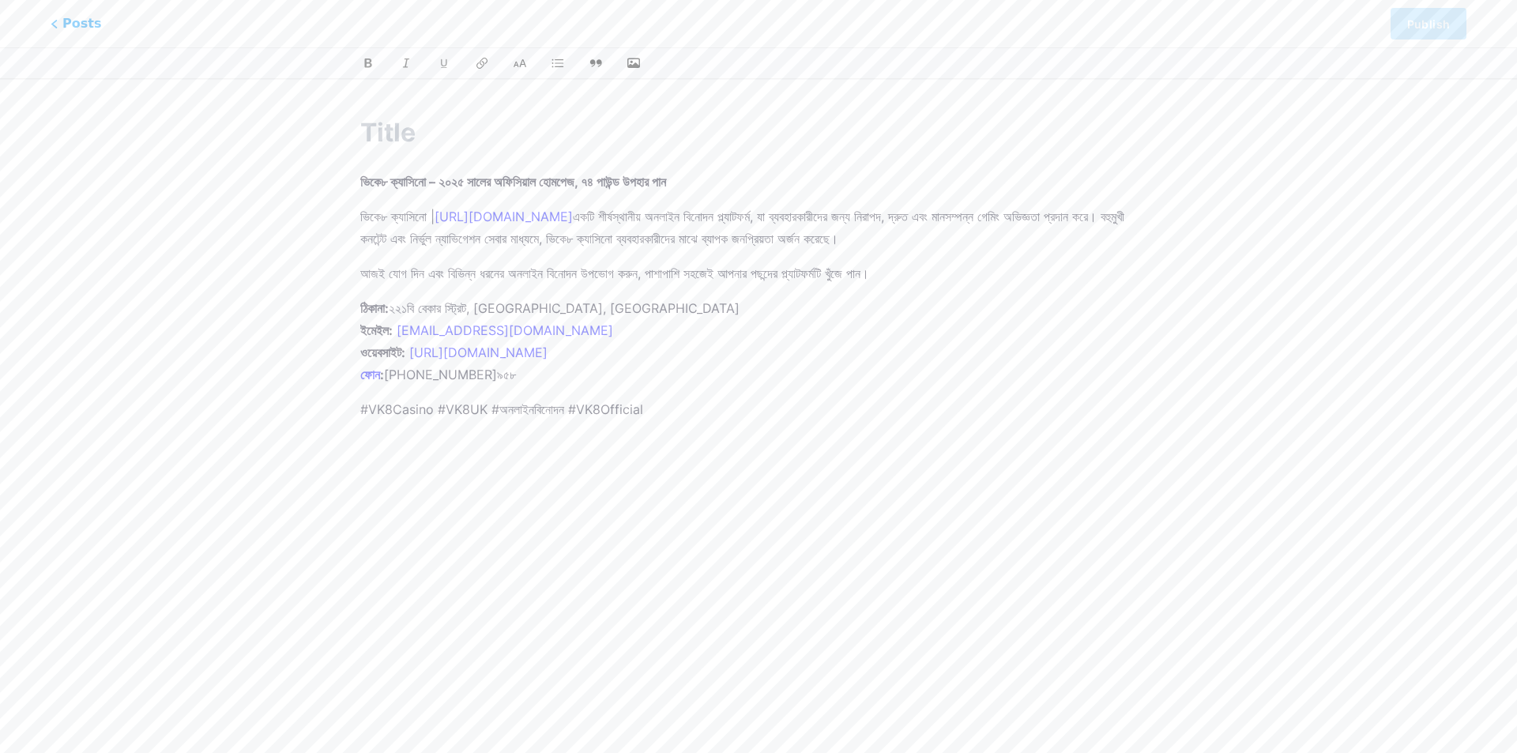 This screenshot has width=1517, height=753. I want to click on p: #VK8Casino #VK8UK #অনলাইনবিনোদন #VK8Official, so click(758, 409).